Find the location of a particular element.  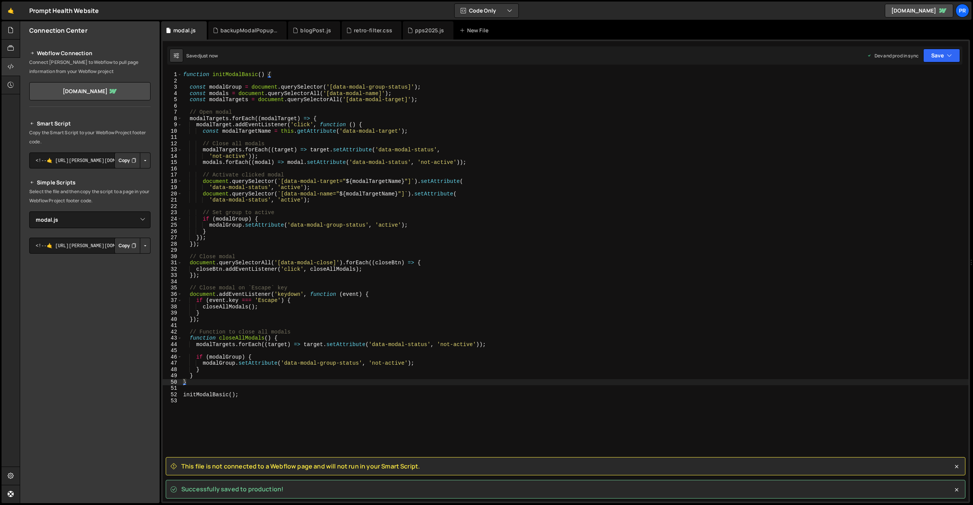

div: 39 is located at coordinates (172, 313).